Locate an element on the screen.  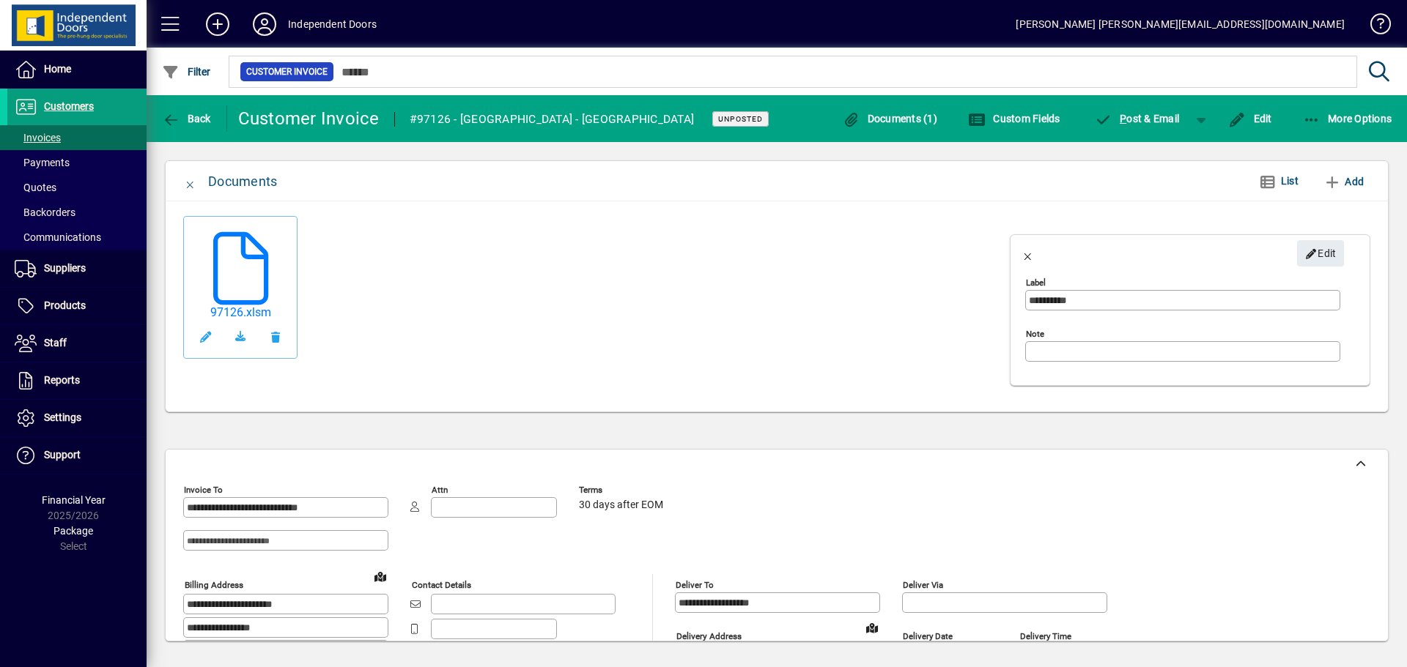
h5: 97126.xlsm is located at coordinates (240, 312).